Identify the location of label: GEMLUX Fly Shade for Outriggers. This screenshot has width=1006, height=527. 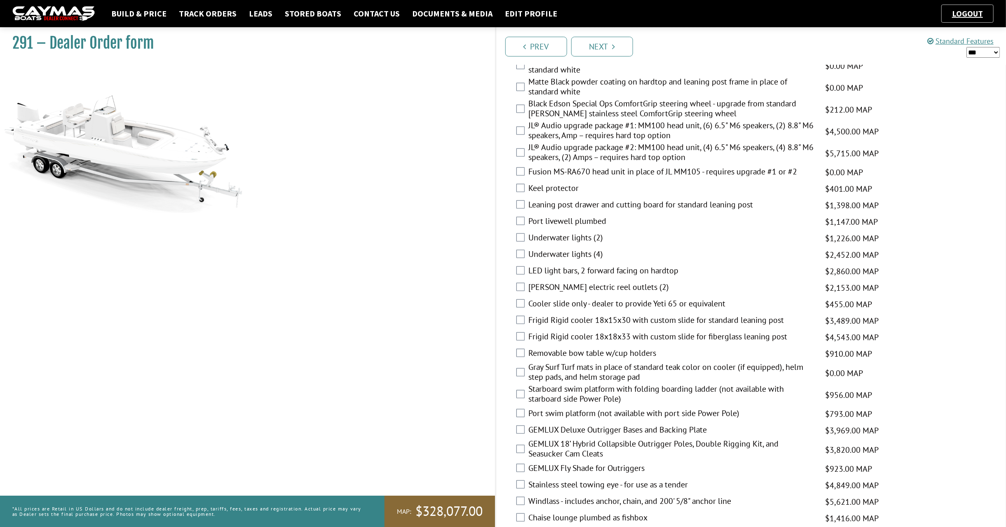
(672, 469).